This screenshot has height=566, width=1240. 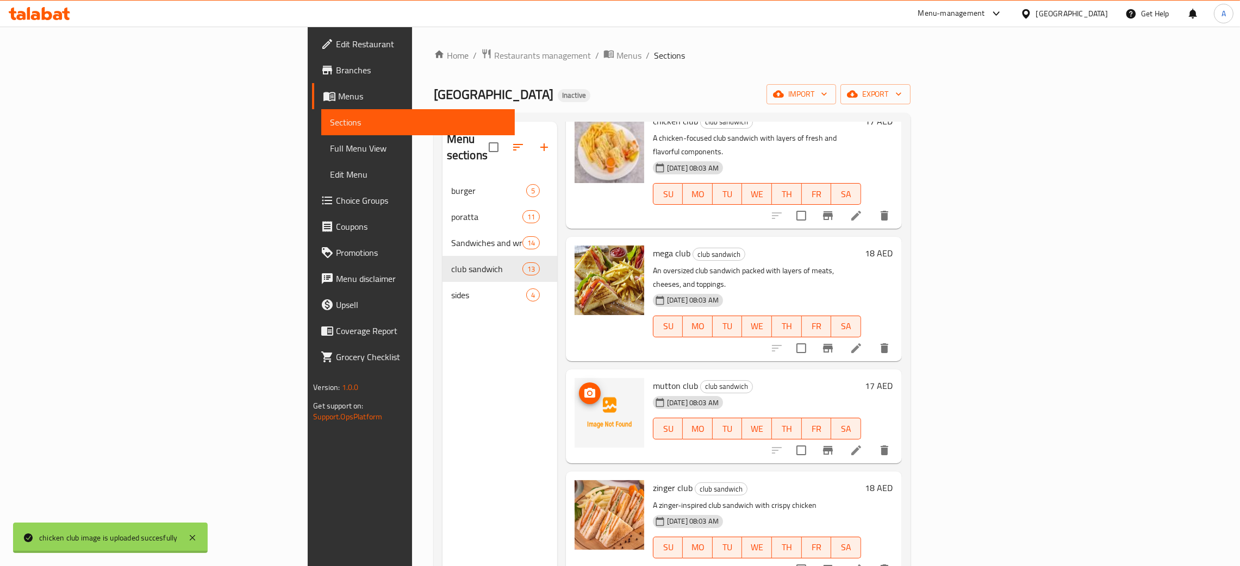 What do you see at coordinates (609, 413) in the screenshot?
I see `img: mutton club` at bounding box center [609, 413].